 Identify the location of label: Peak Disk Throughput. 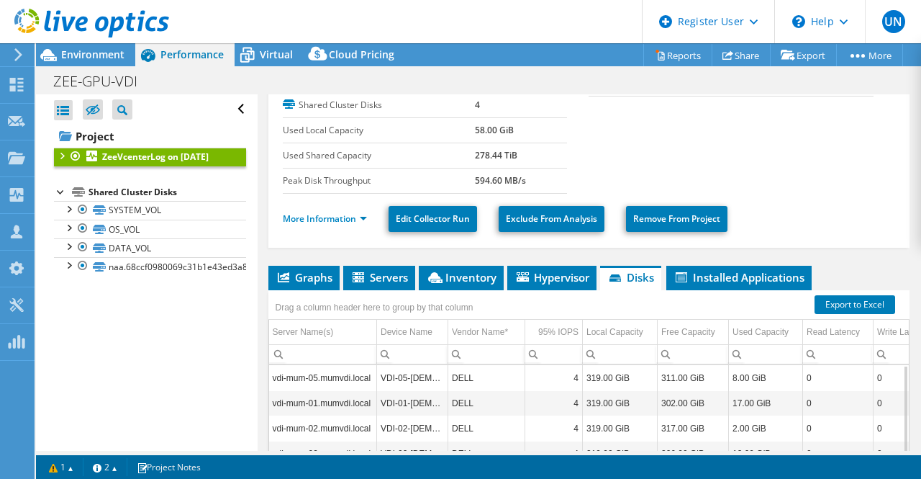
(379, 181).